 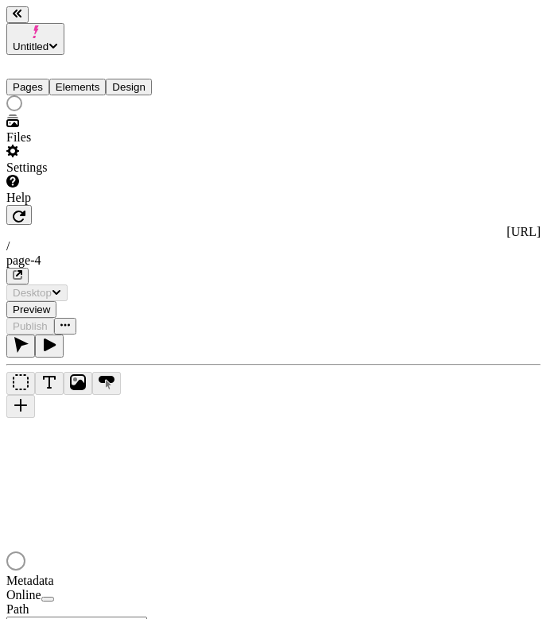 What do you see at coordinates (102, 581) in the screenshot?
I see `div: Metadata` at bounding box center [102, 581].